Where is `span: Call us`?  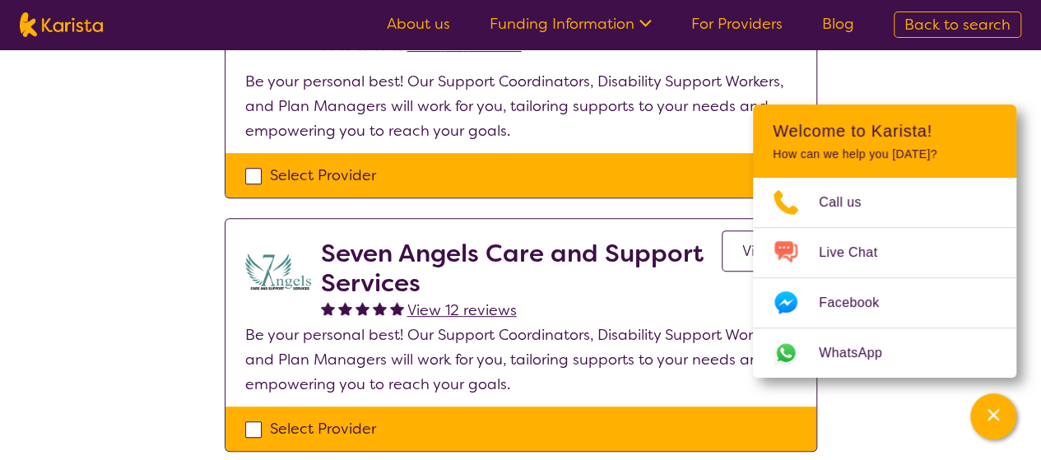
span: Call us is located at coordinates (850, 203).